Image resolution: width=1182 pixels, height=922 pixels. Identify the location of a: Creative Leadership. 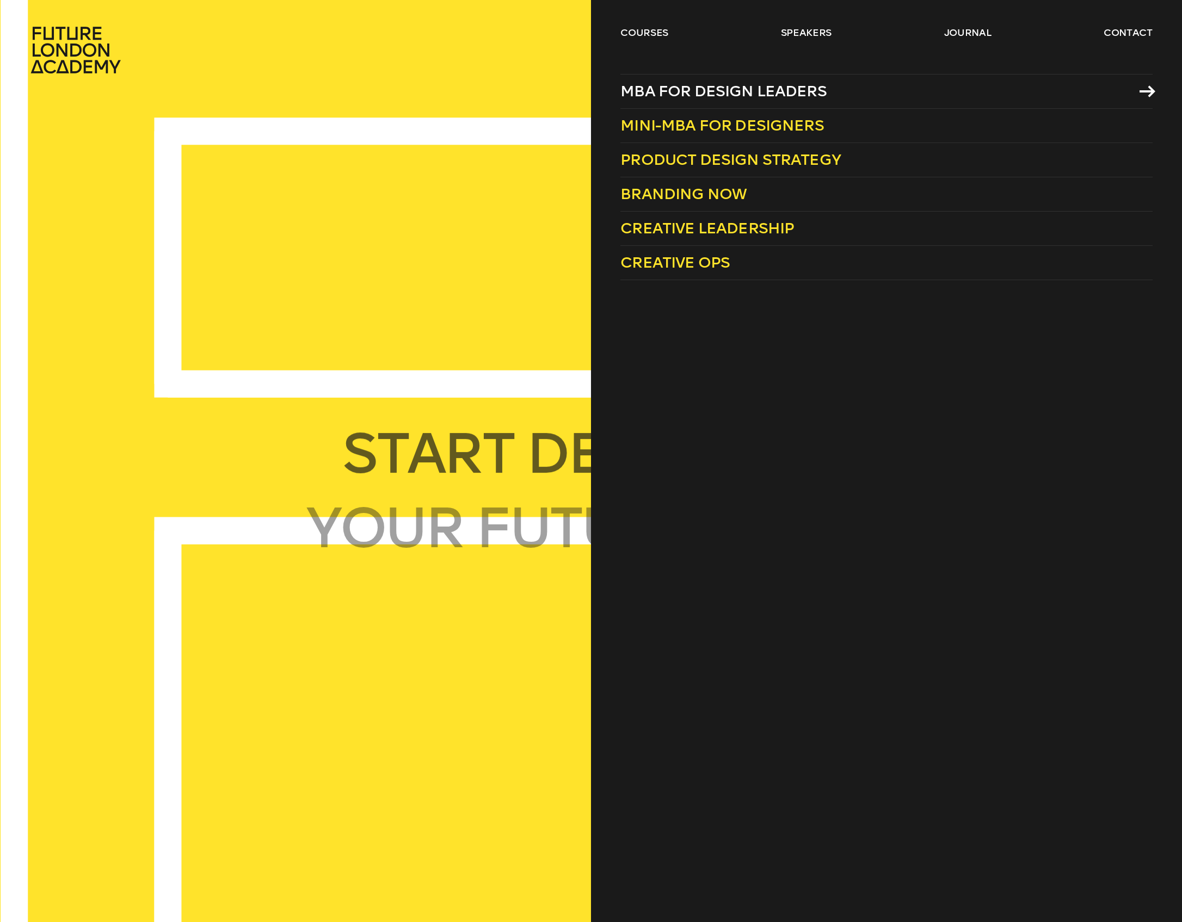
(886, 229).